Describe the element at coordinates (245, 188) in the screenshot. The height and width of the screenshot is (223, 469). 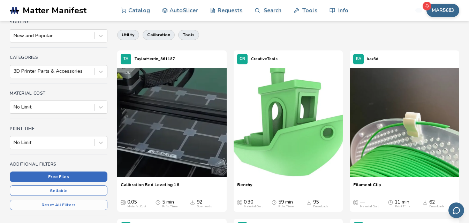
I see `span: Benchy` at that location.